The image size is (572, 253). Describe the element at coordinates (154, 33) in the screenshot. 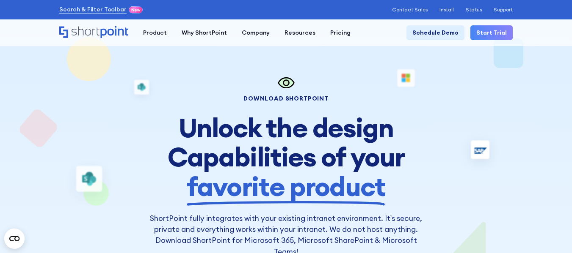

I see `a: Product` at that location.